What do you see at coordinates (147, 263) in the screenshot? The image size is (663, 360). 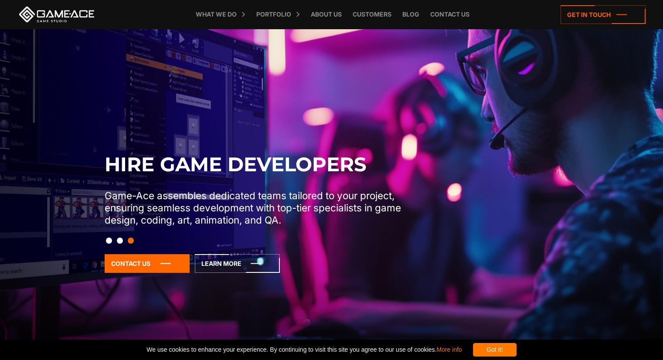 I see `a: Contact Us` at bounding box center [147, 263].